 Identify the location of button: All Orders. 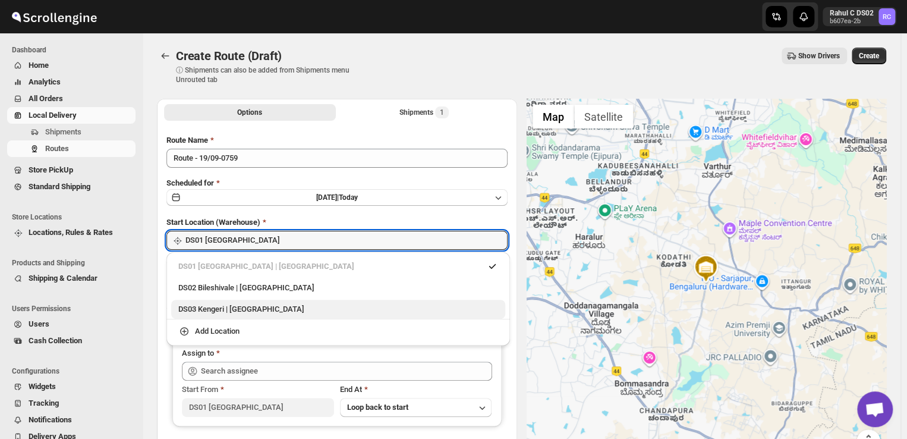
(71, 99).